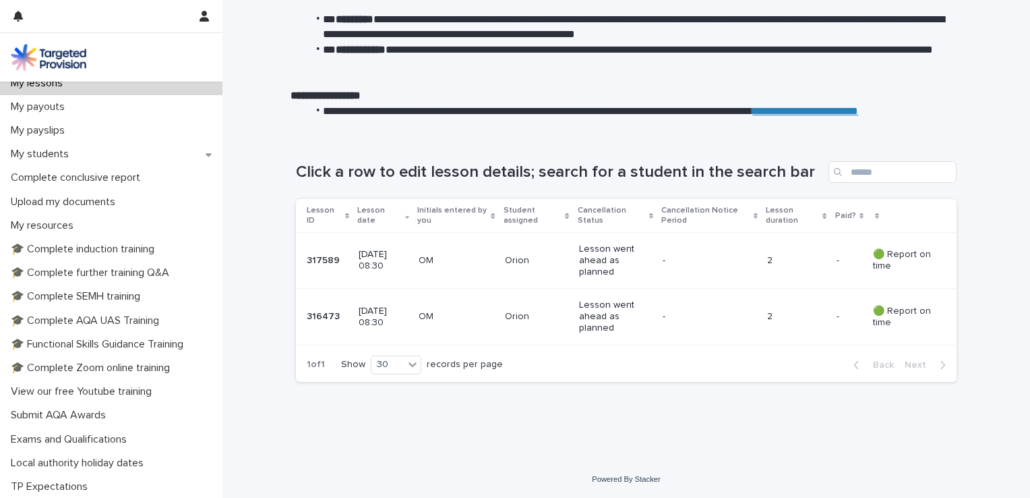 This screenshot has width=1030, height=498. What do you see at coordinates (920, 365) in the screenshot?
I see `span: Next` at bounding box center [920, 365].